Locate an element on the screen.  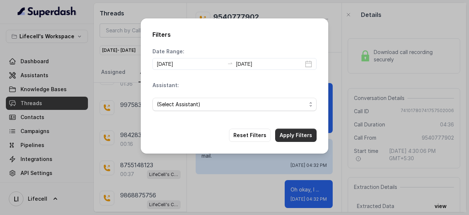
span: to is located at coordinates (230, 63).